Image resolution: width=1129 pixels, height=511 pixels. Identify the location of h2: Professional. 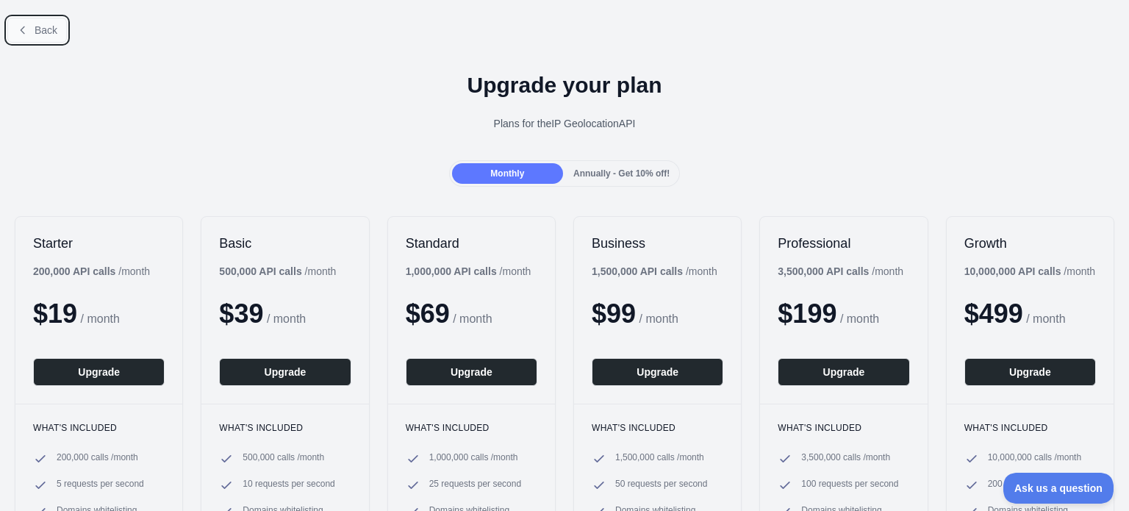
(843, 243).